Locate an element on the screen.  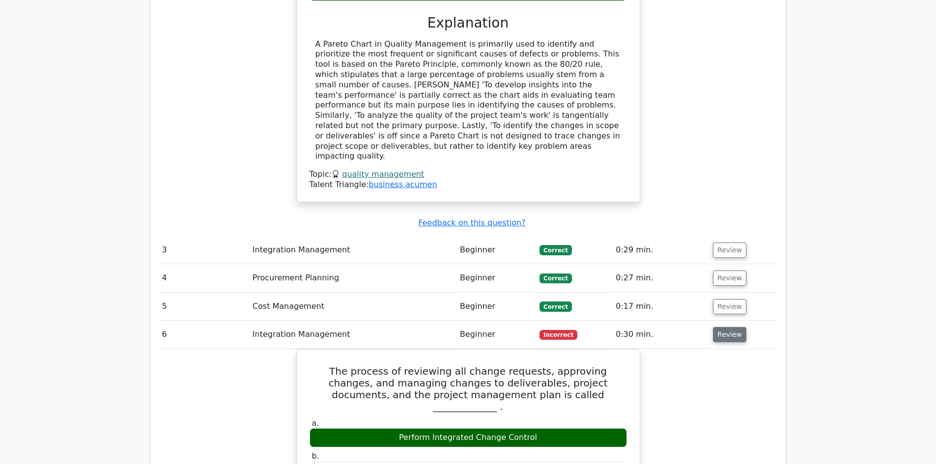
a: Feedback on this question? is located at coordinates (472, 223).